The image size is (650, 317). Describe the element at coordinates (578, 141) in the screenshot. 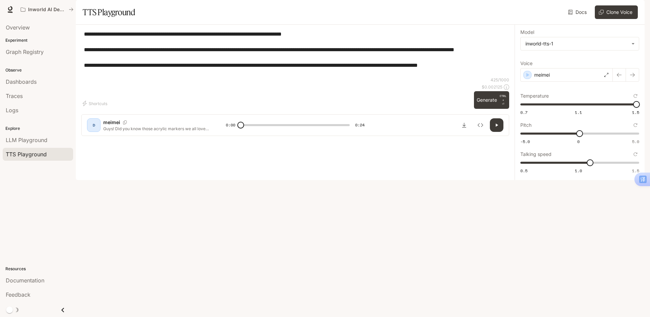

I see `span: 0` at that location.